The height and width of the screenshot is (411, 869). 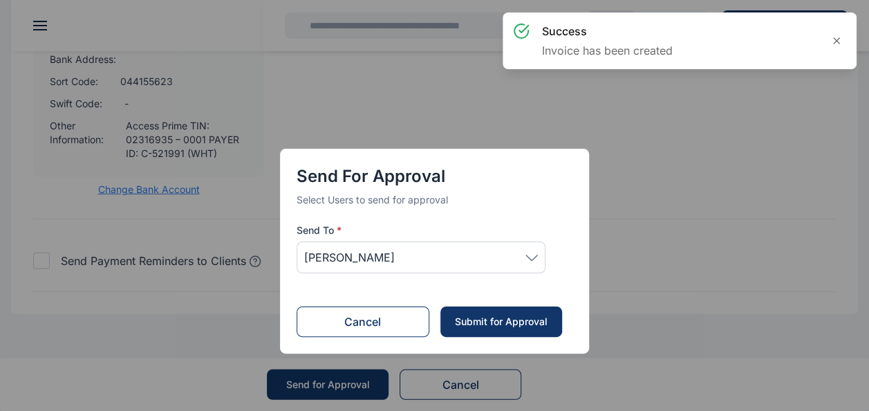 What do you see at coordinates (607, 50) in the screenshot?
I see `p: Invoice has been created` at bounding box center [607, 50].